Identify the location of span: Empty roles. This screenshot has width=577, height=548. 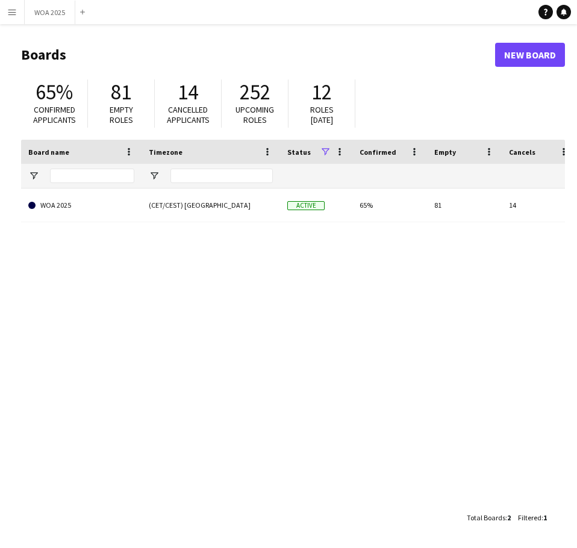
(121, 114).